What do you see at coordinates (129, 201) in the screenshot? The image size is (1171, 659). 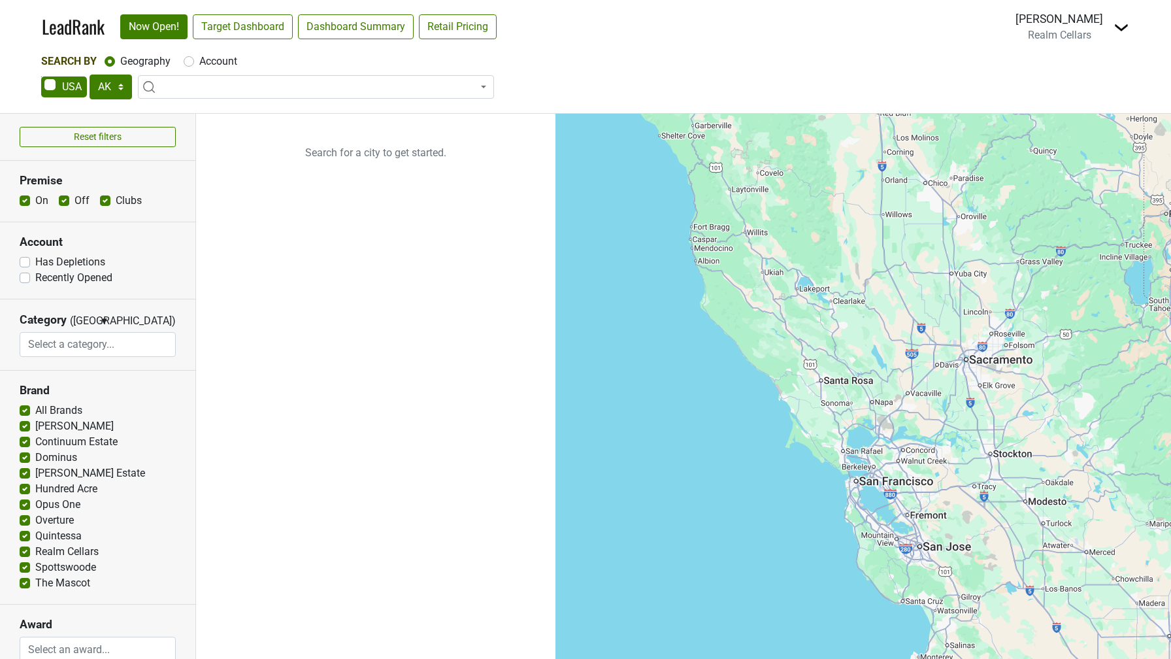 I see `label: Clubs` at bounding box center [129, 201].